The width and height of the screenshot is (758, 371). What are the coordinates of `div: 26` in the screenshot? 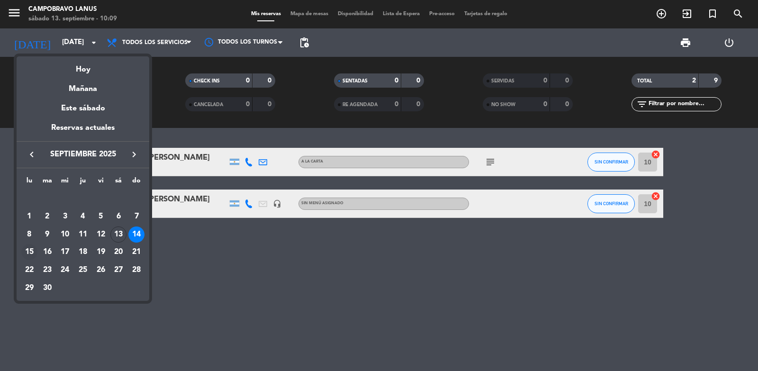 It's located at (101, 270).